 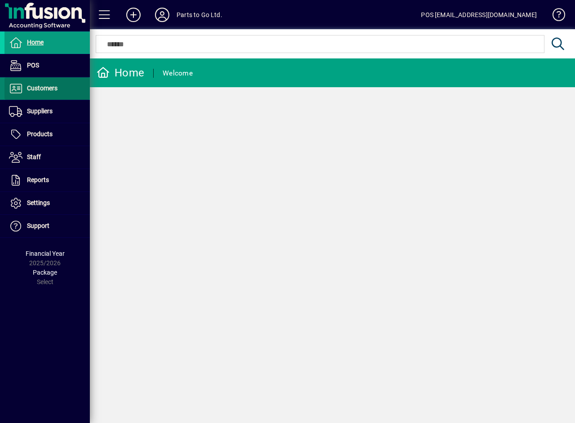 What do you see at coordinates (47, 203) in the screenshot?
I see `a: Settings` at bounding box center [47, 203].